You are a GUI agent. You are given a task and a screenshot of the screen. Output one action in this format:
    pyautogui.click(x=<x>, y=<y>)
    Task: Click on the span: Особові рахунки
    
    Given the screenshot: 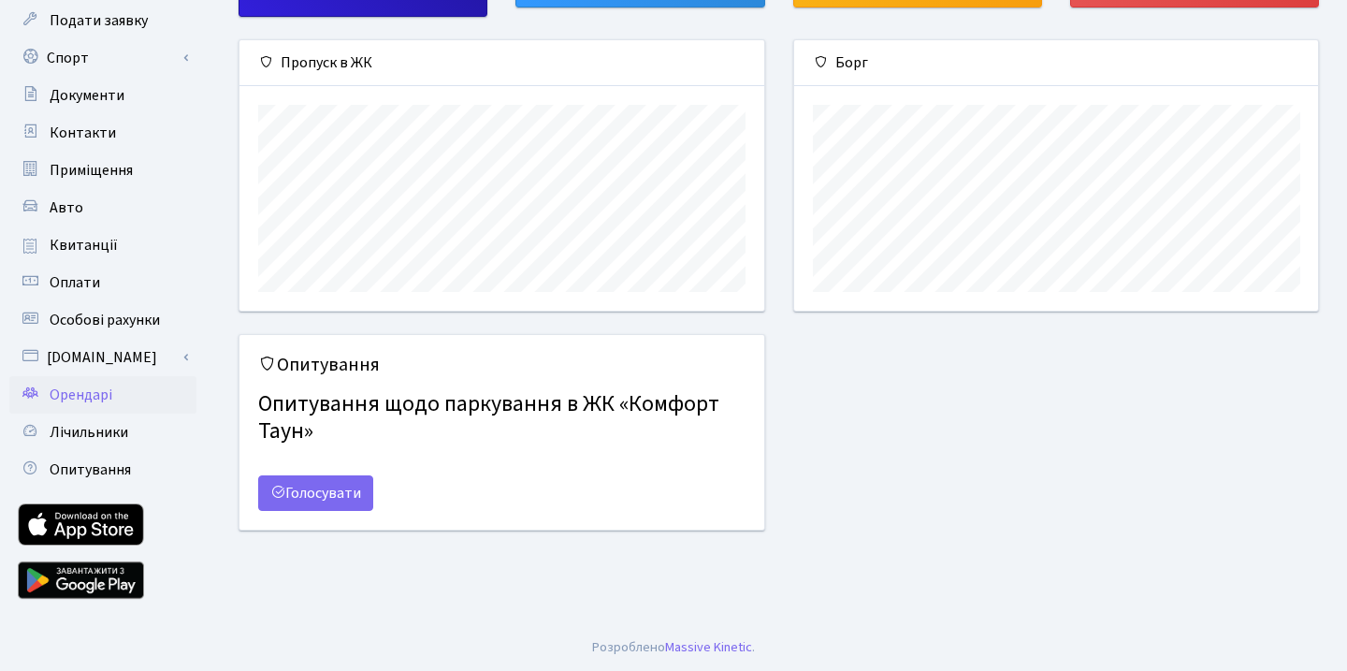 What is the action you would take?
    pyautogui.click(x=105, y=320)
    